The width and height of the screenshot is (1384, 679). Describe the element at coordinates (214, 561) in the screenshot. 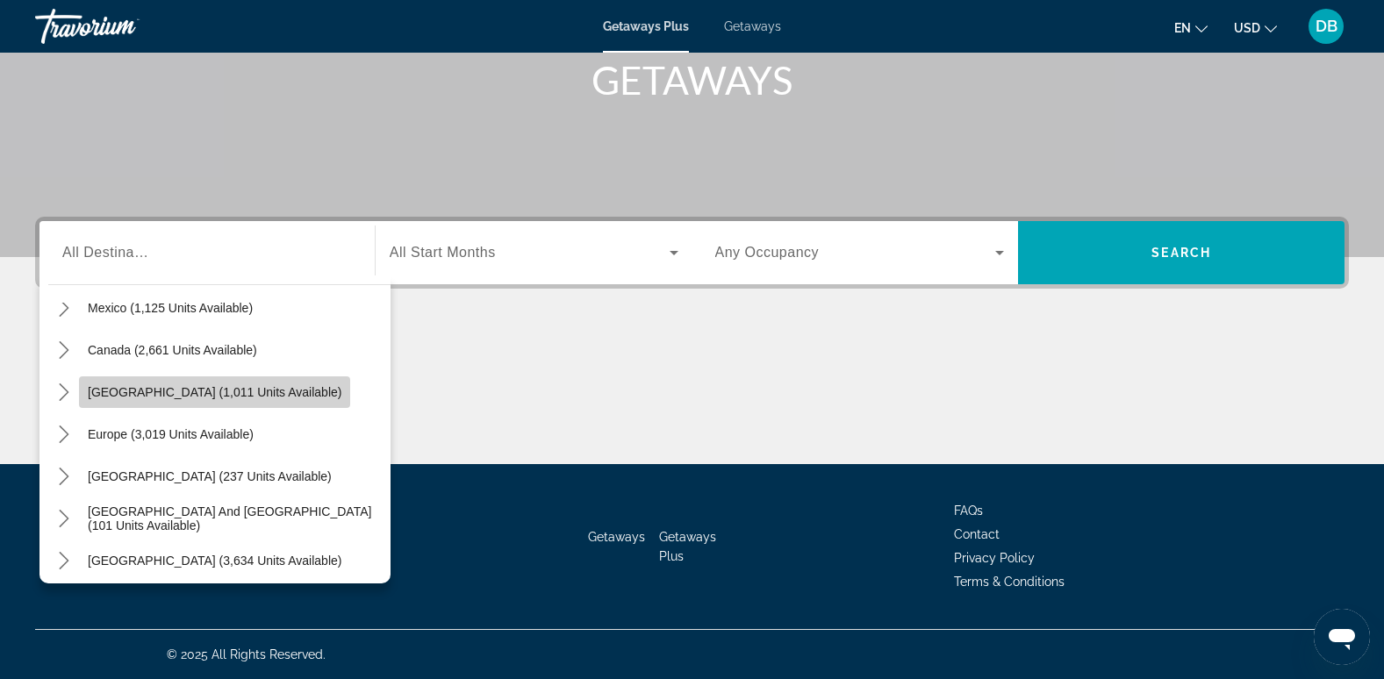

I see `button: Select destination: South America (3,634 units available)` at that location.